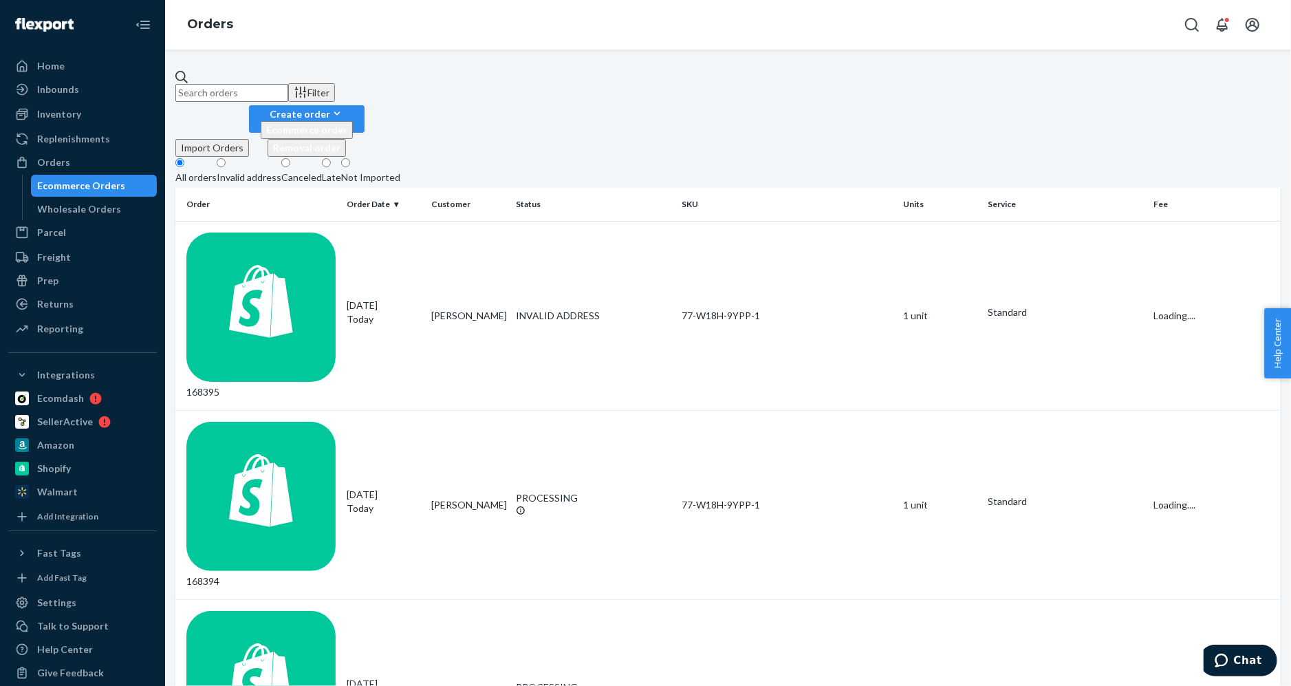 The width and height of the screenshot is (1291, 686). What do you see at coordinates (83, 553) in the screenshot?
I see `button: Fast Tags` at bounding box center [83, 553].